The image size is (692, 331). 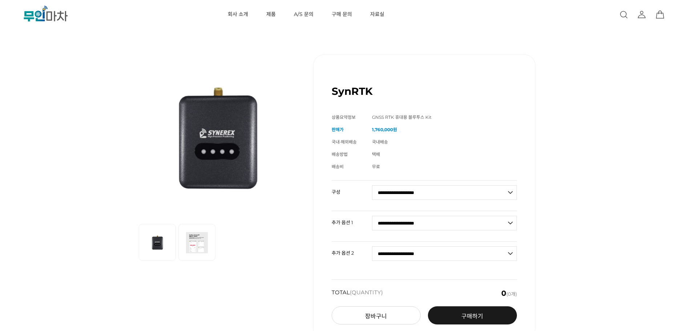 I want to click on span: 상품요약정보, so click(x=344, y=117).